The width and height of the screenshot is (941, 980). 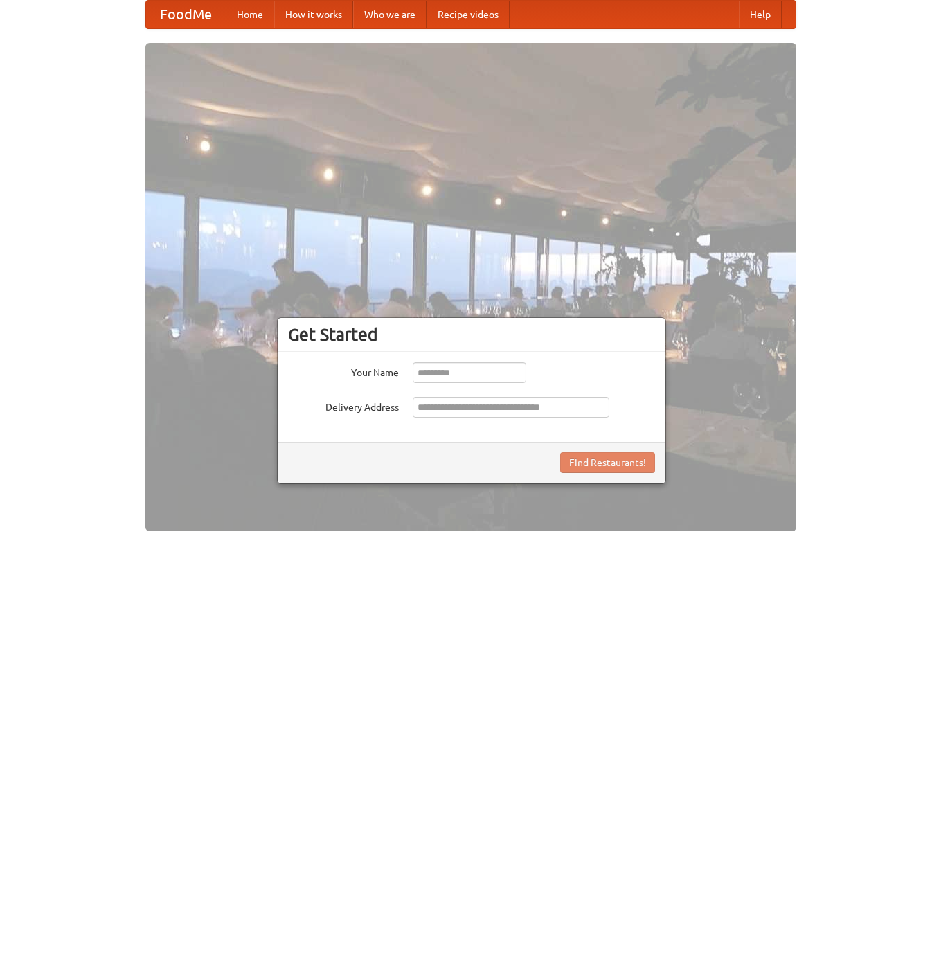 I want to click on a: Who we are, so click(x=390, y=15).